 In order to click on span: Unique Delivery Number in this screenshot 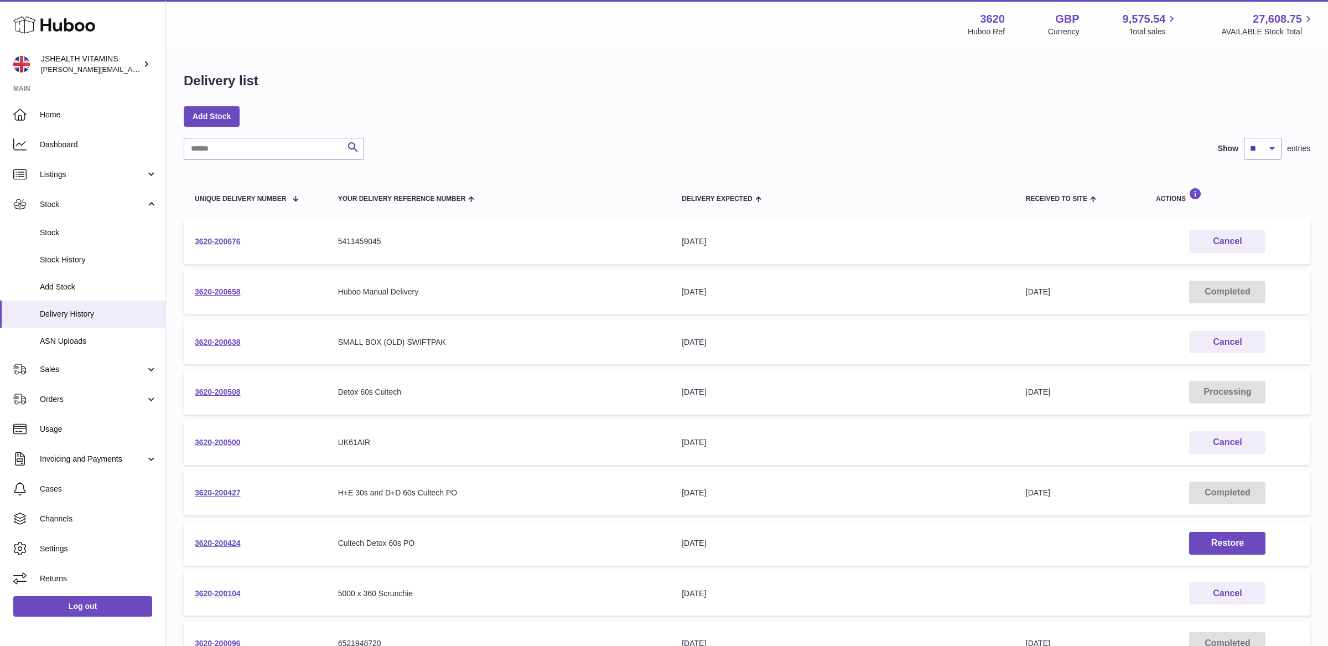, I will do `click(240, 199)`.